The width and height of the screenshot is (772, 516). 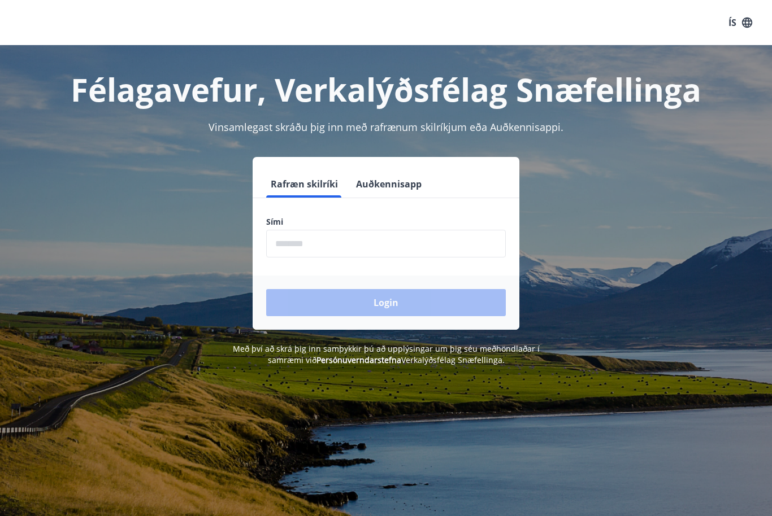 I want to click on button: Auðkennisapp, so click(x=389, y=184).